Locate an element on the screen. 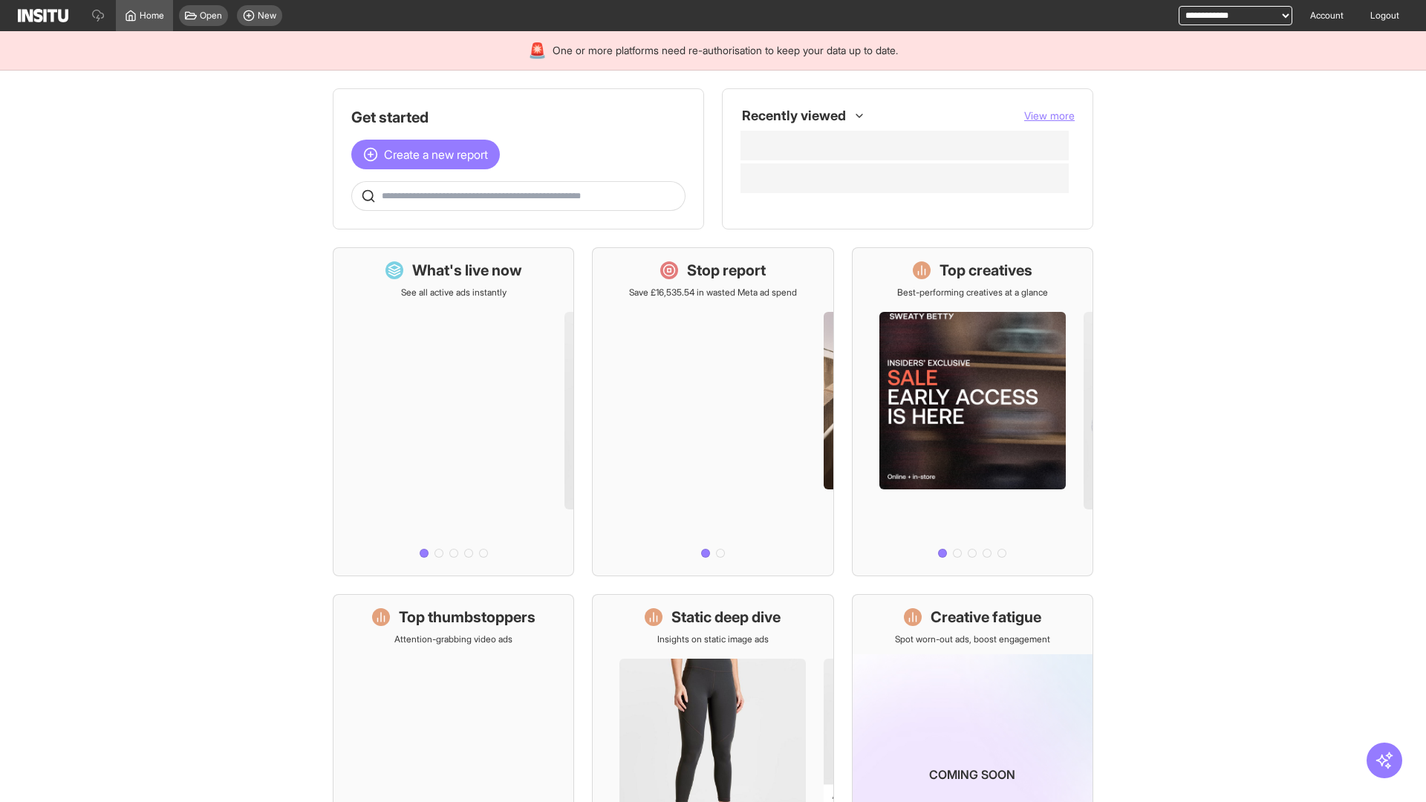 The height and width of the screenshot is (802, 1426). span: One or more platforms need re-authorisation to keep your data up to date. is located at coordinates (725, 51).